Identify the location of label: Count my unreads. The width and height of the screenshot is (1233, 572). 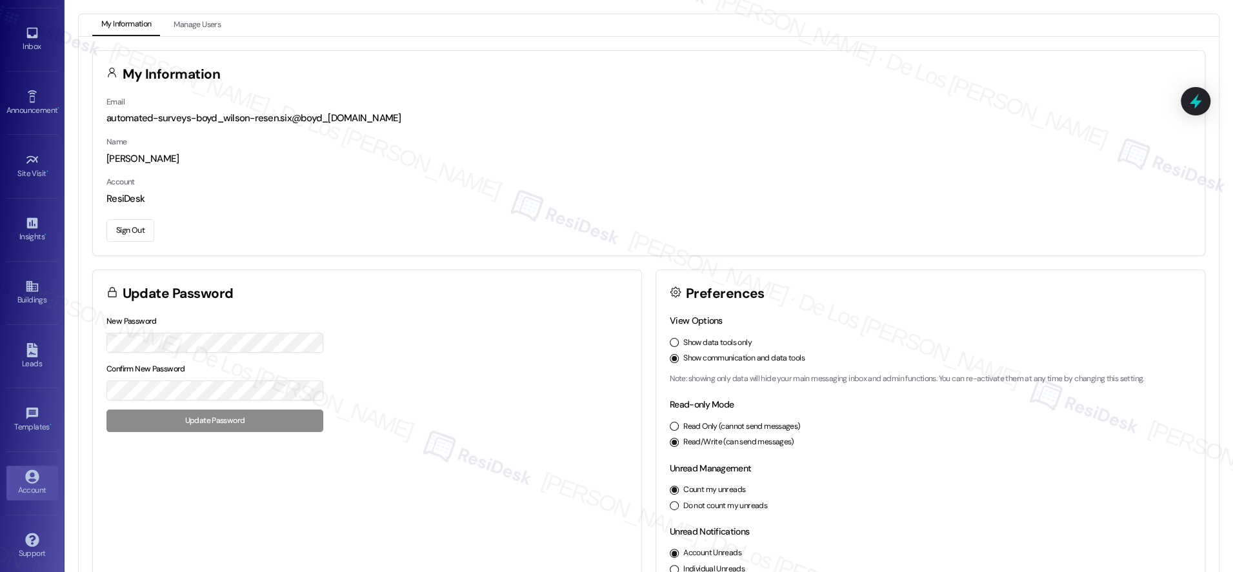
(714, 490).